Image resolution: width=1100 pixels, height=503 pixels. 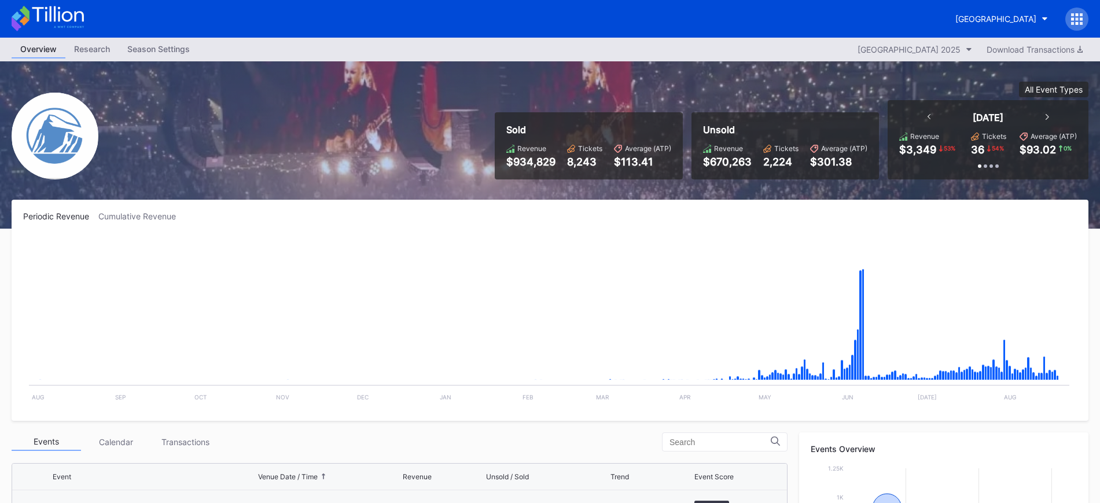 What do you see at coordinates (1035, 49) in the screenshot?
I see `button: Download Transactions` at bounding box center [1035, 49].